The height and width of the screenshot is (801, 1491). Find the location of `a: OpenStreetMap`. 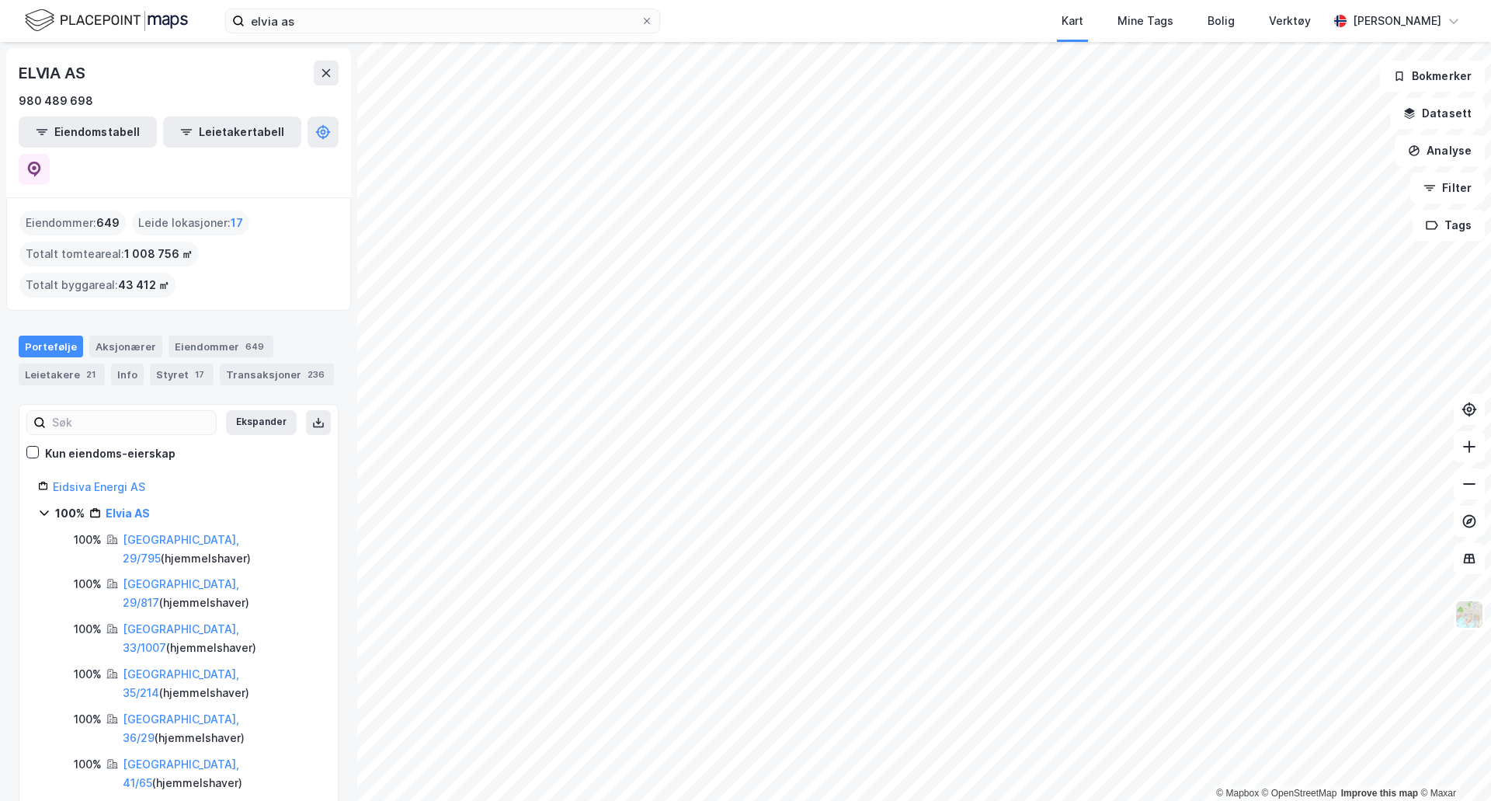

a: OpenStreetMap is located at coordinates (1300, 793).